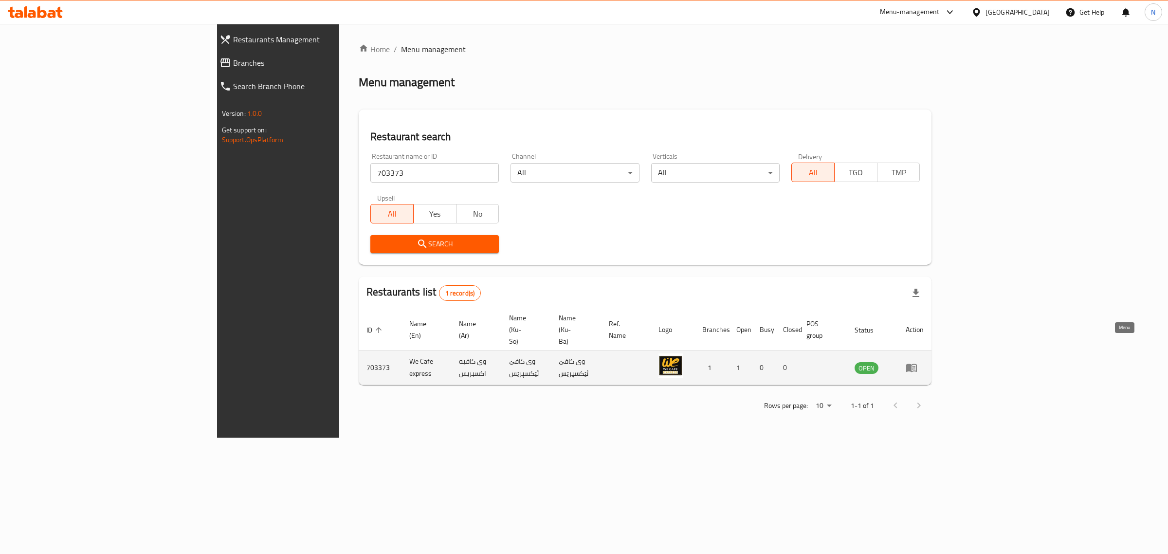  What do you see at coordinates (319, 86) in the screenshot?
I see `span: Search Branch Phone` at bounding box center [319, 86].